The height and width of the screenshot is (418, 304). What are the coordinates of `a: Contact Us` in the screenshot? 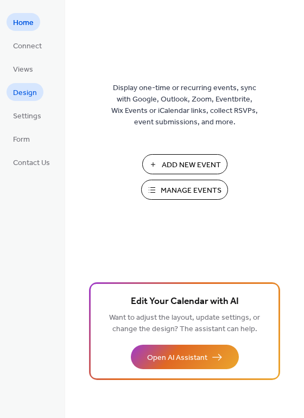 It's located at (32, 162).